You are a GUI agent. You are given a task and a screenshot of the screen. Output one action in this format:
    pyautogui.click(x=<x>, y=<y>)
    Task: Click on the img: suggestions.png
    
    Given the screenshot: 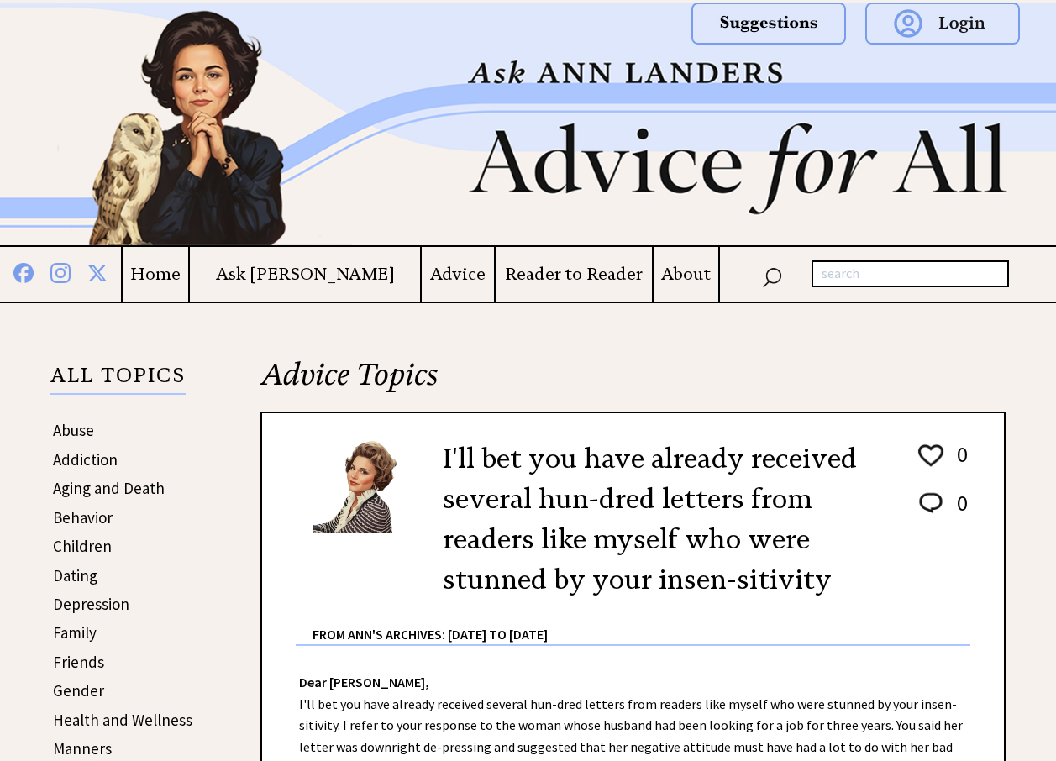 What is the action you would take?
    pyautogui.click(x=769, y=24)
    